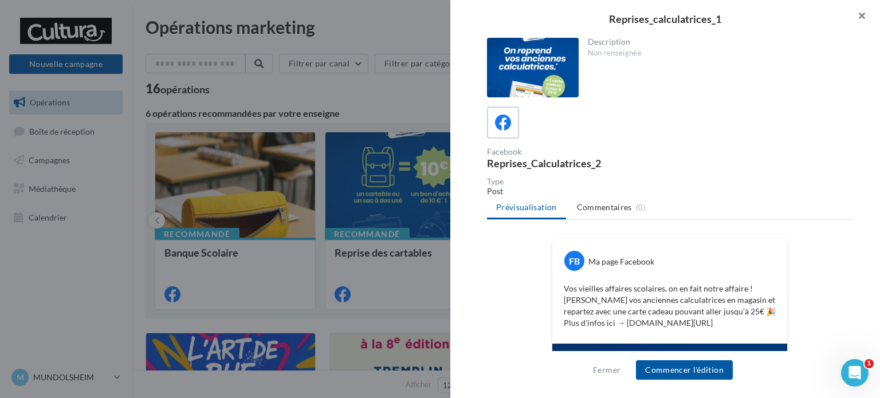  I want to click on div: Non renseignée, so click(716, 53).